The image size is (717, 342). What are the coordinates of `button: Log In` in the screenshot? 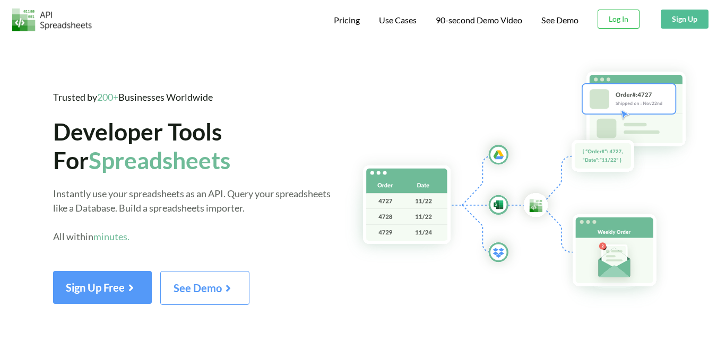 It's located at (618, 19).